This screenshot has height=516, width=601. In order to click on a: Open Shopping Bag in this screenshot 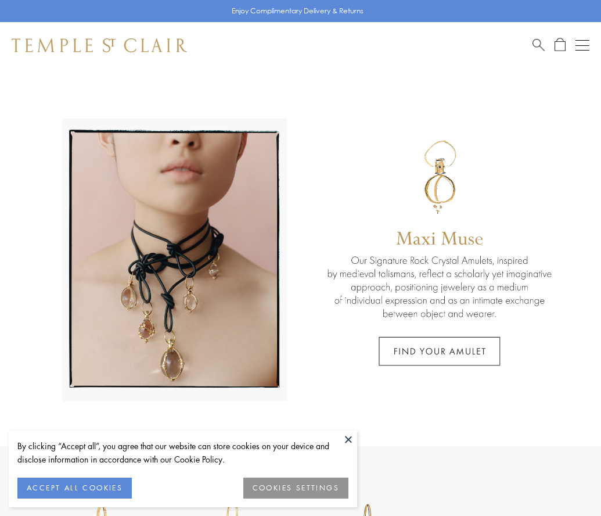, I will do `click(560, 45)`.